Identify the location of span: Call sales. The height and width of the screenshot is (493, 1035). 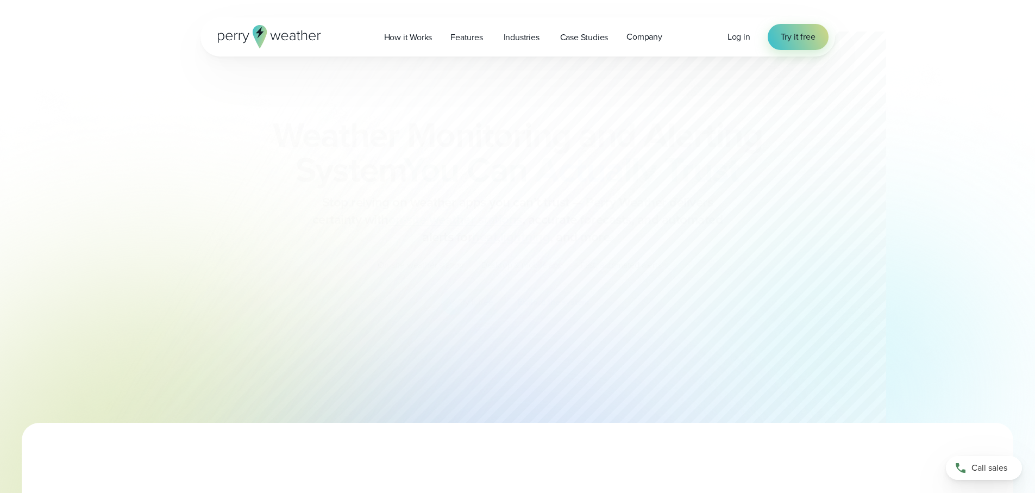
(989, 468).